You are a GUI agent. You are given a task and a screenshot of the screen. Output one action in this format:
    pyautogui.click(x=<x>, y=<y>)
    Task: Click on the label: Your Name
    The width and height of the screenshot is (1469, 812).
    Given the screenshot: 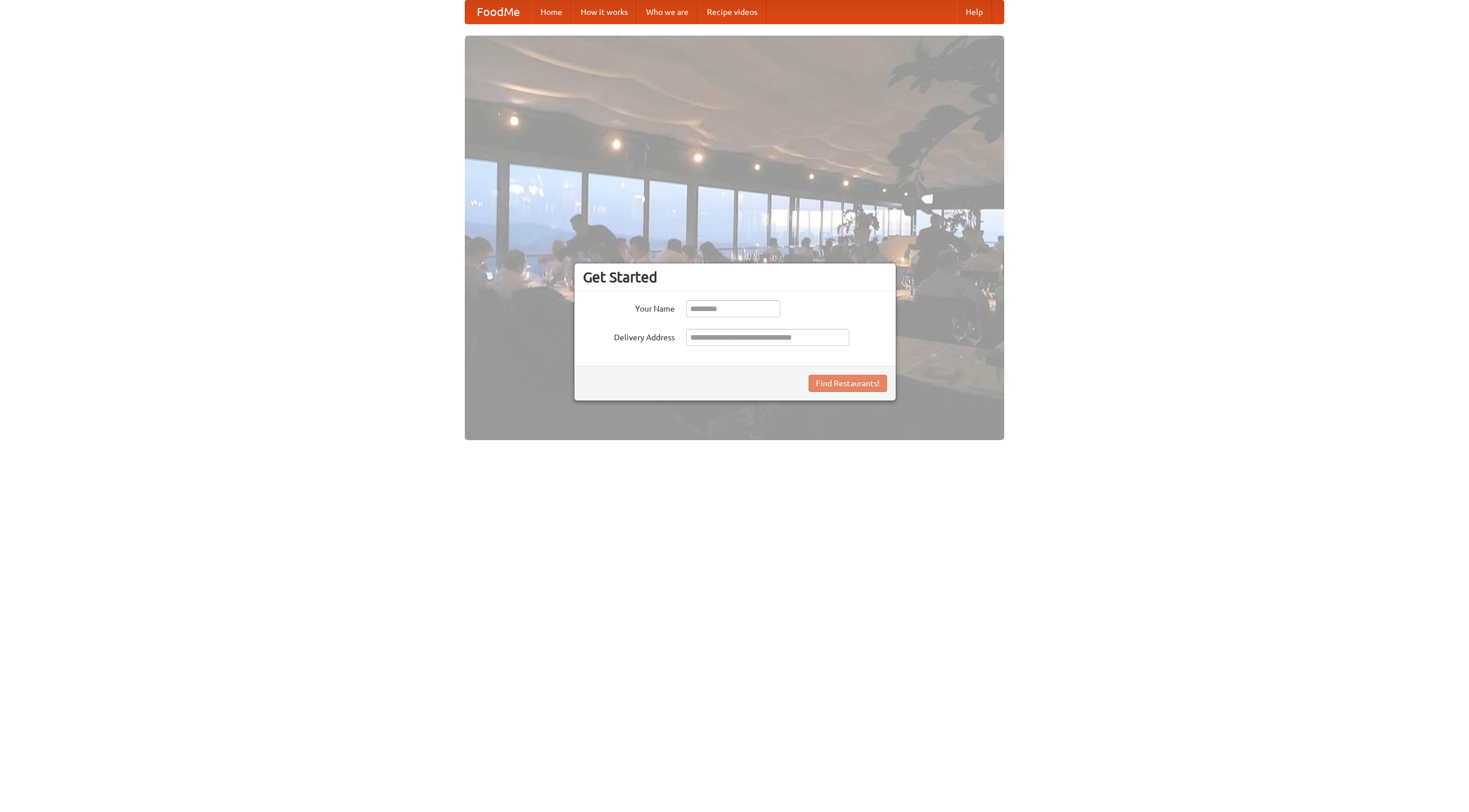 What is the action you would take?
    pyautogui.click(x=628, y=307)
    